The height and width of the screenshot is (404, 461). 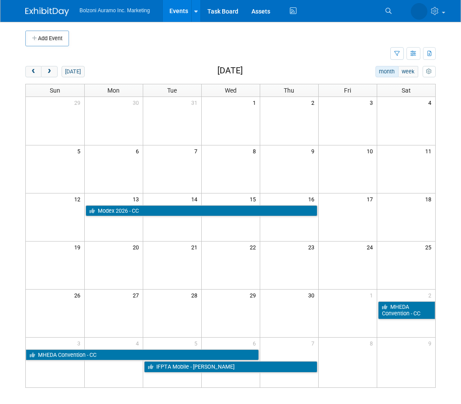 I want to click on span: 25, so click(x=430, y=247).